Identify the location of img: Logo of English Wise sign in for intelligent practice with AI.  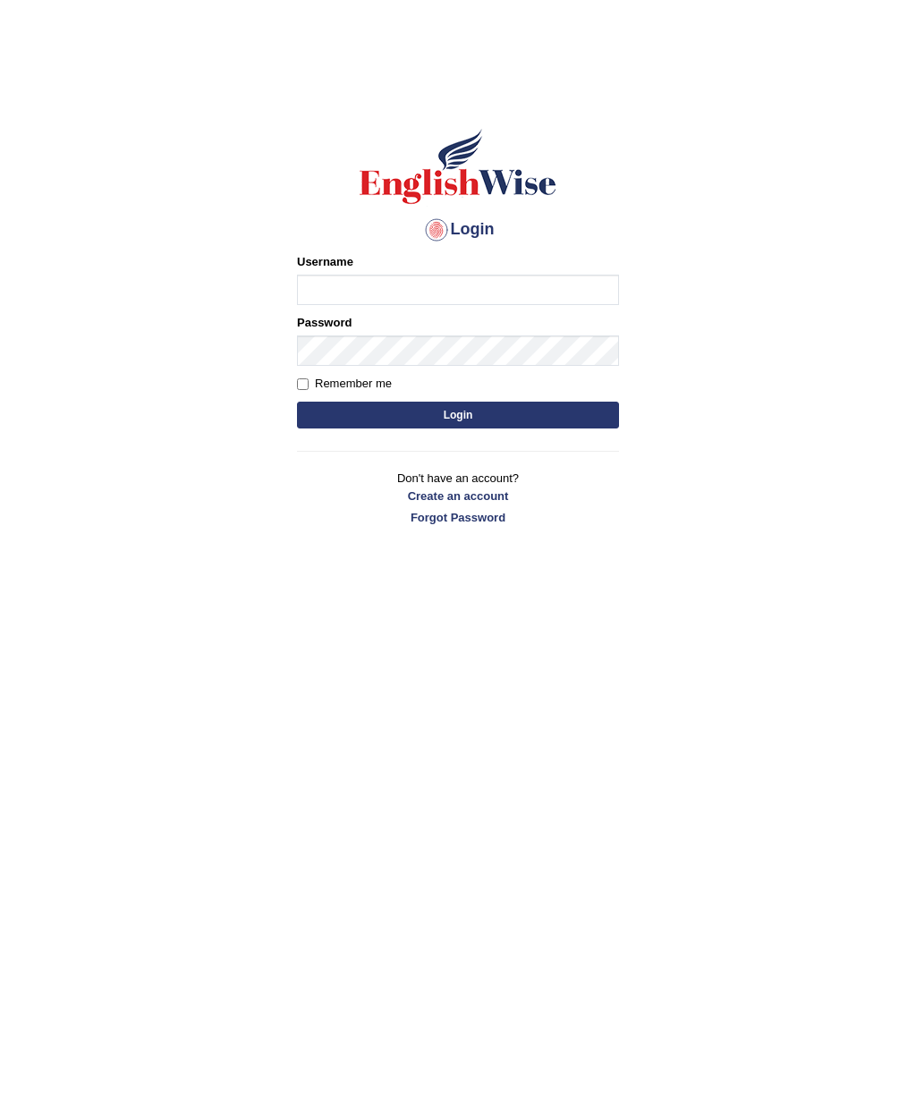
(458, 166).